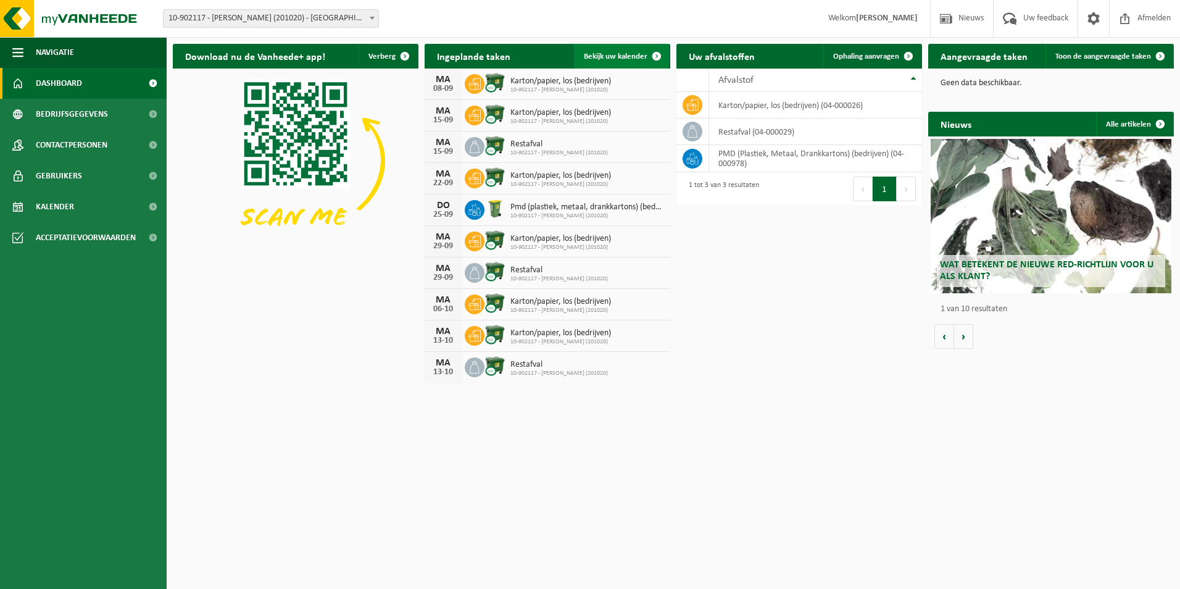 This screenshot has width=1180, height=589. What do you see at coordinates (86, 238) in the screenshot?
I see `span: Acceptatievoorwaarden` at bounding box center [86, 238].